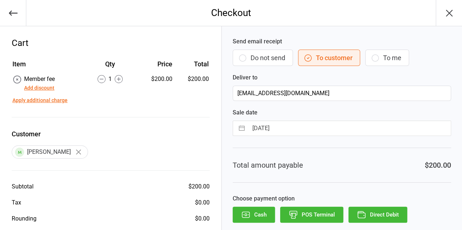 The image size is (462, 230). Describe the element at coordinates (23, 187) in the screenshot. I see `div: Subtotal` at that location.